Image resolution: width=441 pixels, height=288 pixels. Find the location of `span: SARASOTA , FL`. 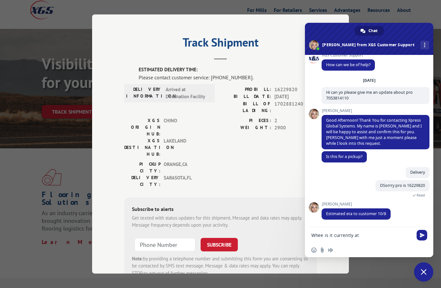

span: SARASOTA , FL is located at coordinates (185, 181).